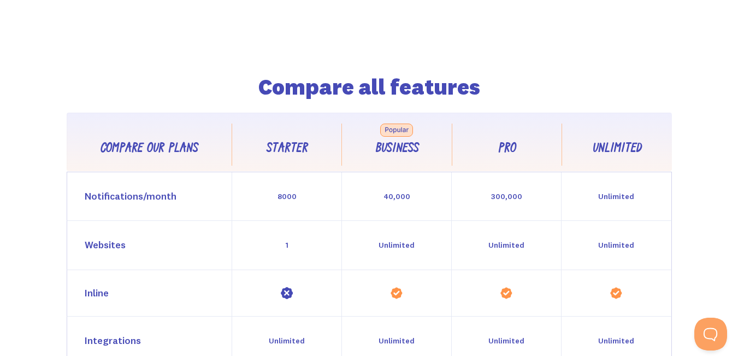 This screenshot has height=356, width=738. What do you see at coordinates (507, 196) in the screenshot?
I see `div: 300,000` at bounding box center [507, 196].